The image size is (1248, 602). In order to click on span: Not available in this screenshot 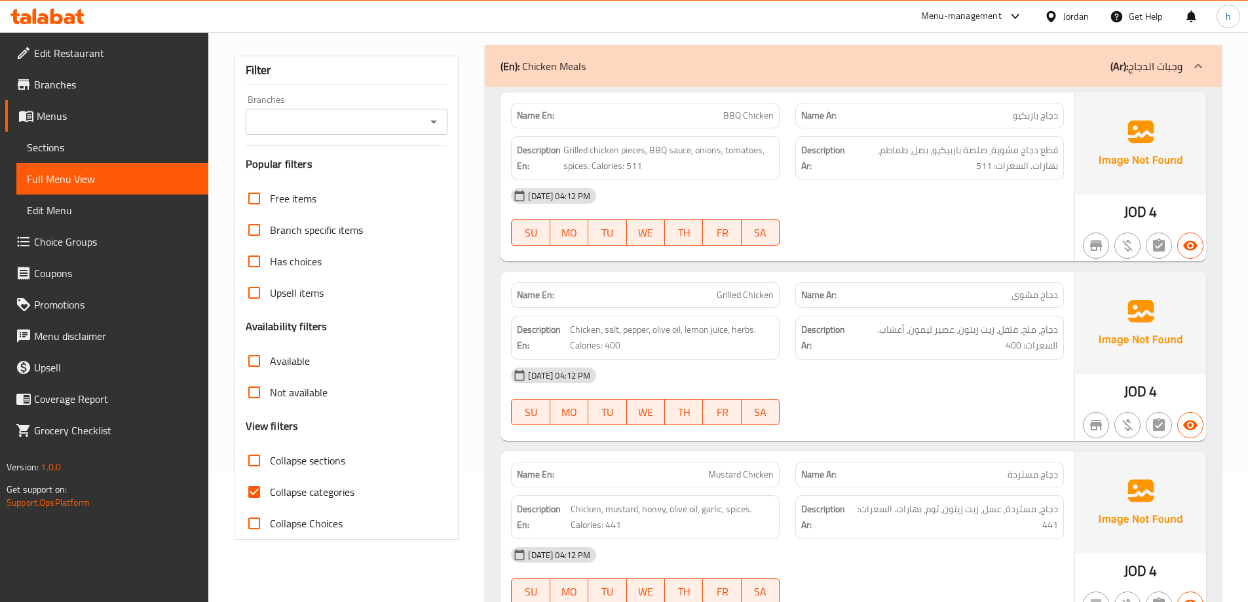, I will do `click(299, 392)`.